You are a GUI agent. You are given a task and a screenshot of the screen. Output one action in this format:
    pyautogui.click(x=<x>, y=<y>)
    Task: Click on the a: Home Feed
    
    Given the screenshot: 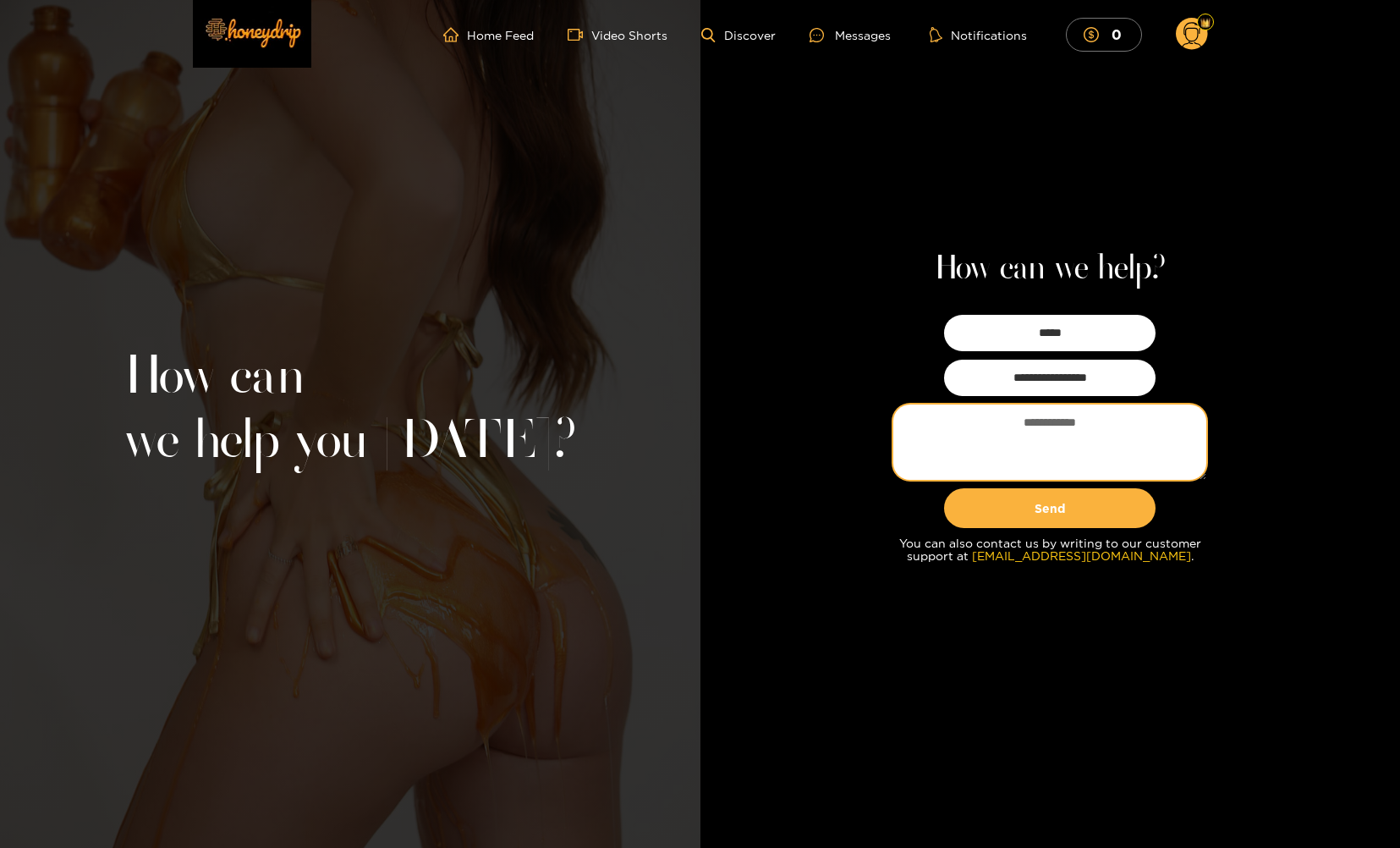 What is the action you would take?
    pyautogui.click(x=488, y=35)
    